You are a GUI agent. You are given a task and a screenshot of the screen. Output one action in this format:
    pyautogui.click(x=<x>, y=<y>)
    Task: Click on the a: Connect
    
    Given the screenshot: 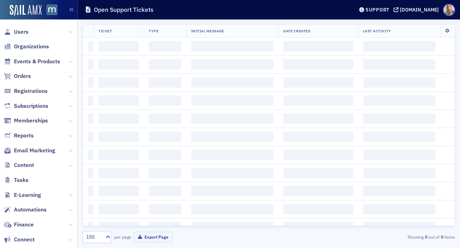 What is the action you would take?
    pyautogui.click(x=19, y=239)
    